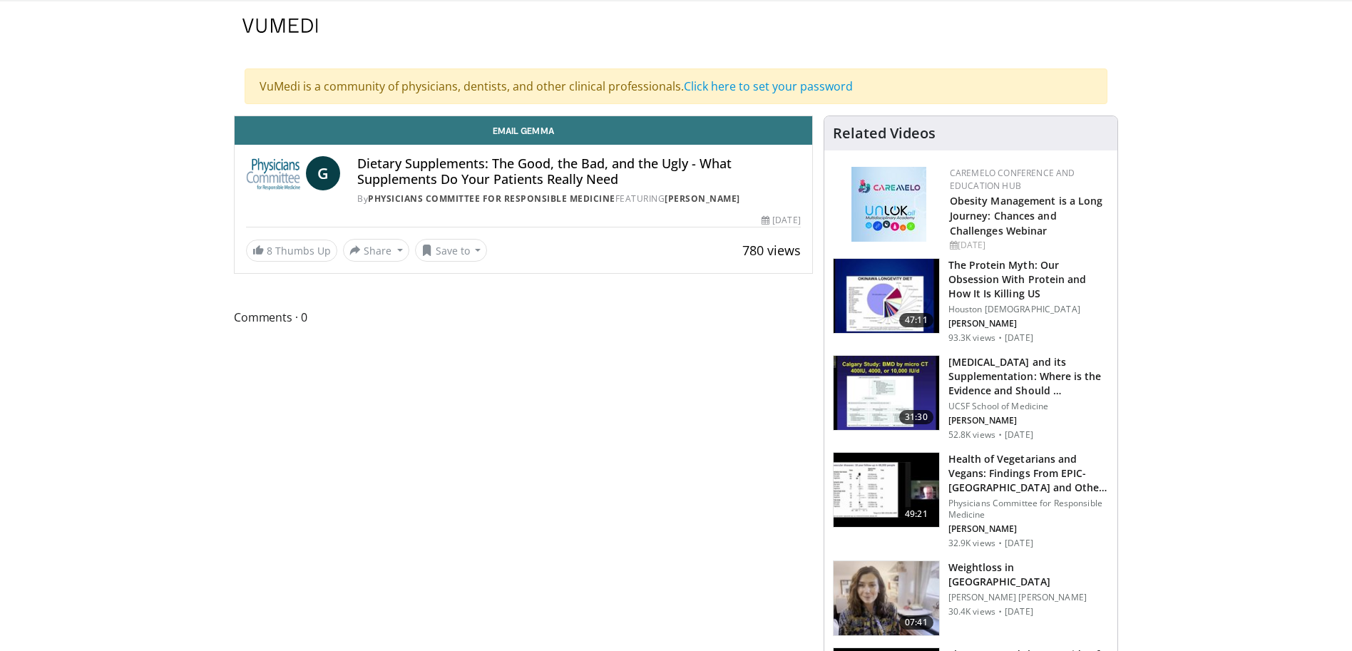 This screenshot has height=651, width=1352. Describe the element at coordinates (972, 543) in the screenshot. I see `p: 32.9K views` at that location.